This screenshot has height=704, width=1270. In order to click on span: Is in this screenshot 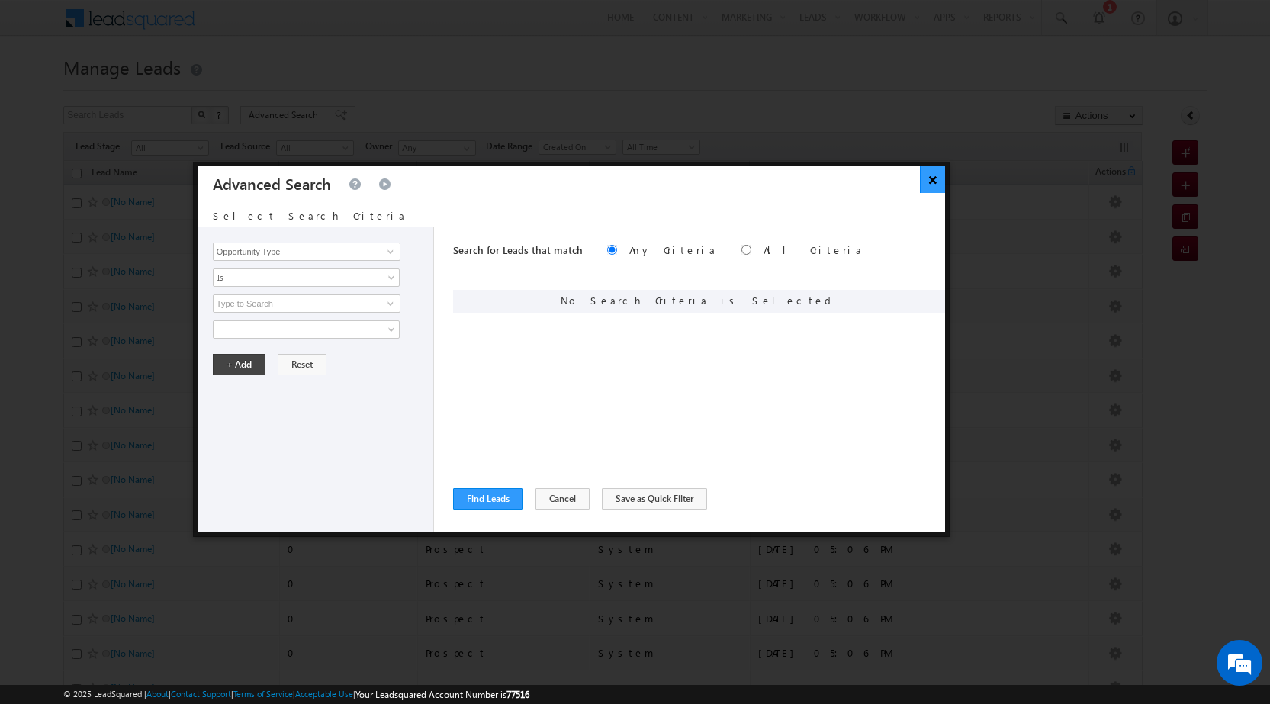, I will do `click(296, 278)`.